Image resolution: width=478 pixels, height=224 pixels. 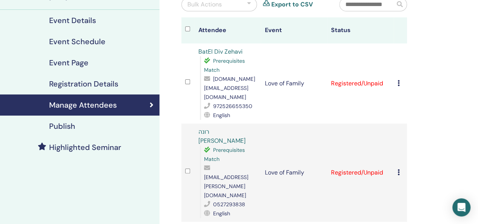 I want to click on a: BatEl Div Zehavi, so click(x=220, y=51).